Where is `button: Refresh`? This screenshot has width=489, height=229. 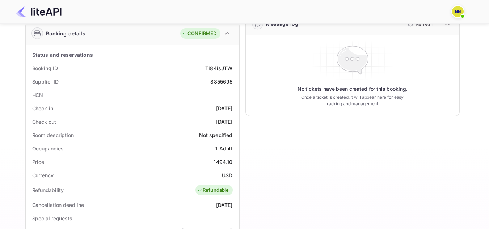 button: Refresh is located at coordinates (420, 24).